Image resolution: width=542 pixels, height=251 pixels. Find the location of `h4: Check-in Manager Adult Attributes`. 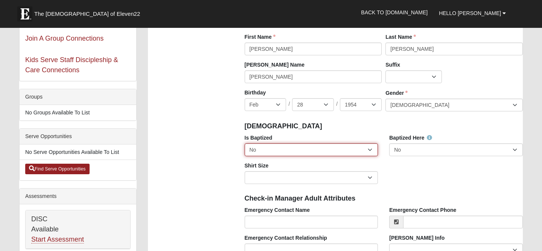

h4: Check-in Manager Adult Attributes is located at coordinates (384, 199).